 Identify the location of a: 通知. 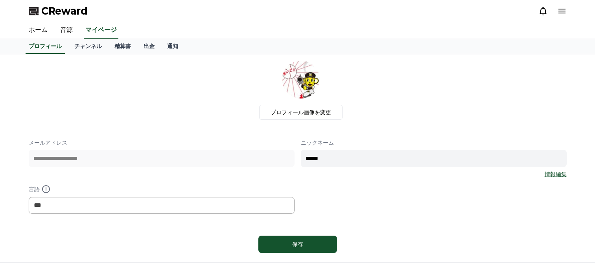
(173, 46).